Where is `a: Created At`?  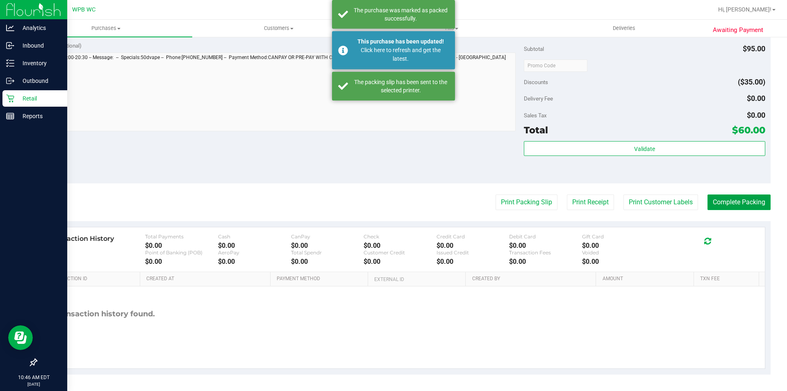
a: Created At is located at coordinates (207, 279).